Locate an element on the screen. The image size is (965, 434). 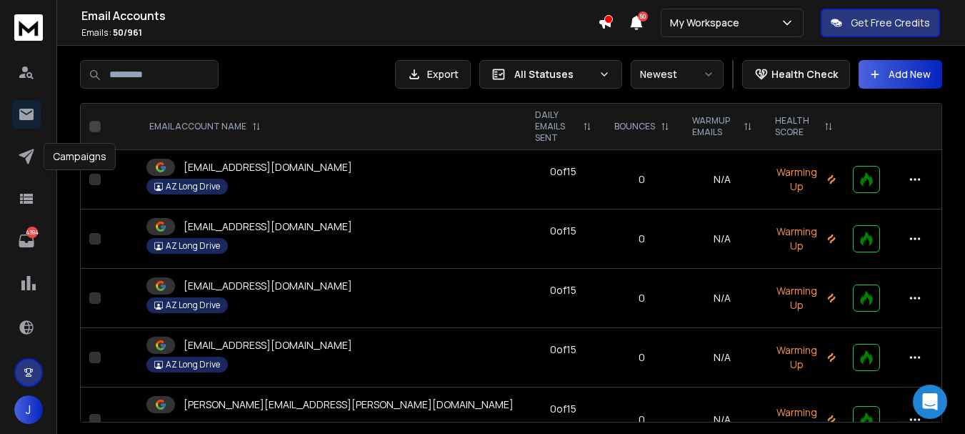
button: Get Free Credits is located at coordinates (880, 23).